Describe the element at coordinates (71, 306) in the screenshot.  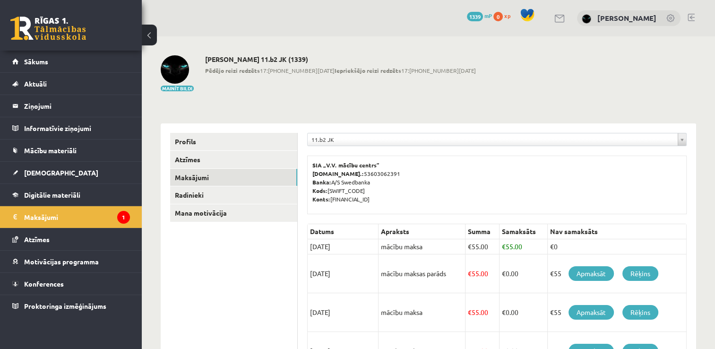
I see `a: Proktoringa izmēģinājums` at that location.